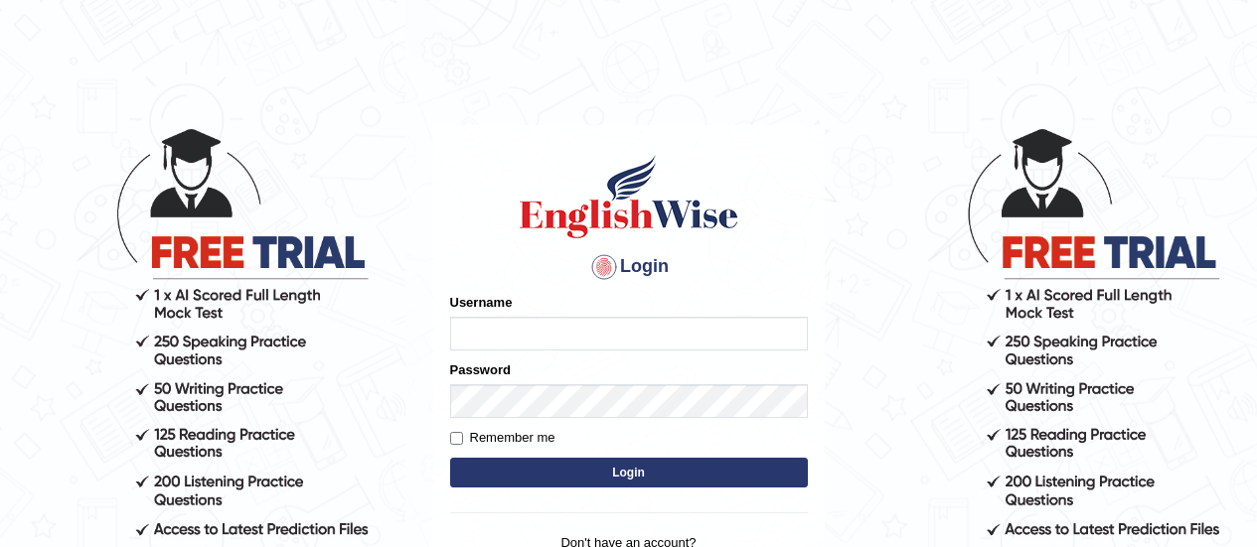 This screenshot has width=1257, height=547. Describe the element at coordinates (481, 302) in the screenshot. I see `label: Username` at that location.